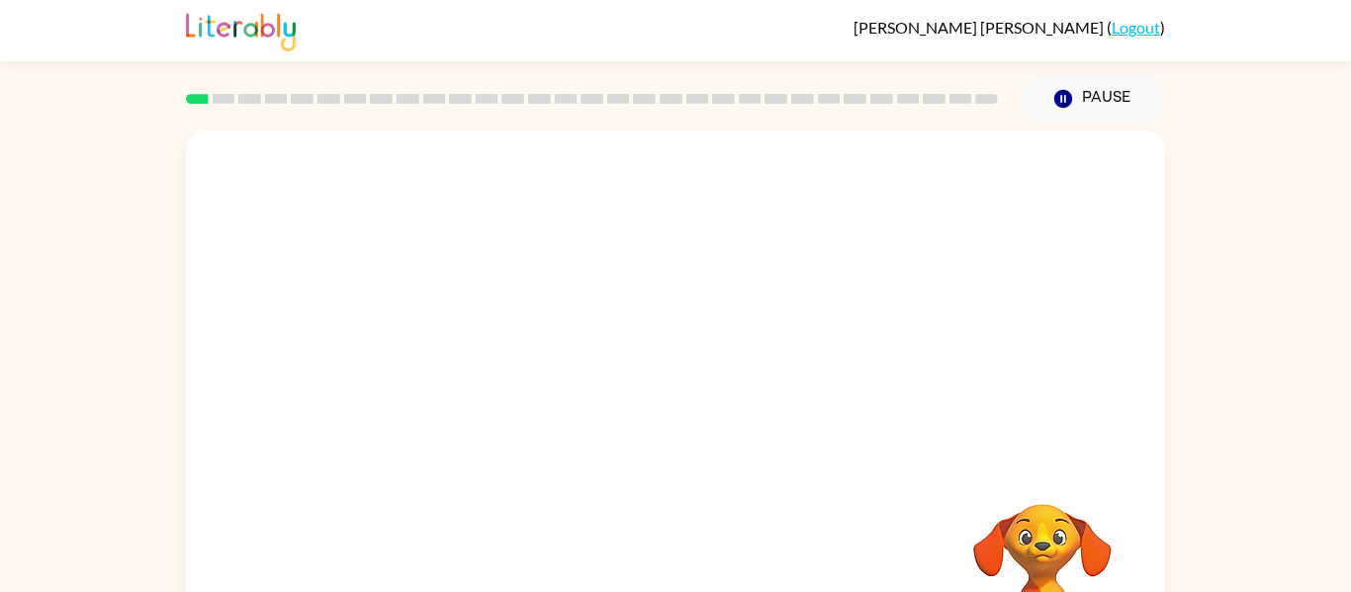 The image size is (1351, 592). Describe the element at coordinates (1135, 27) in the screenshot. I see `a: Logout` at that location.